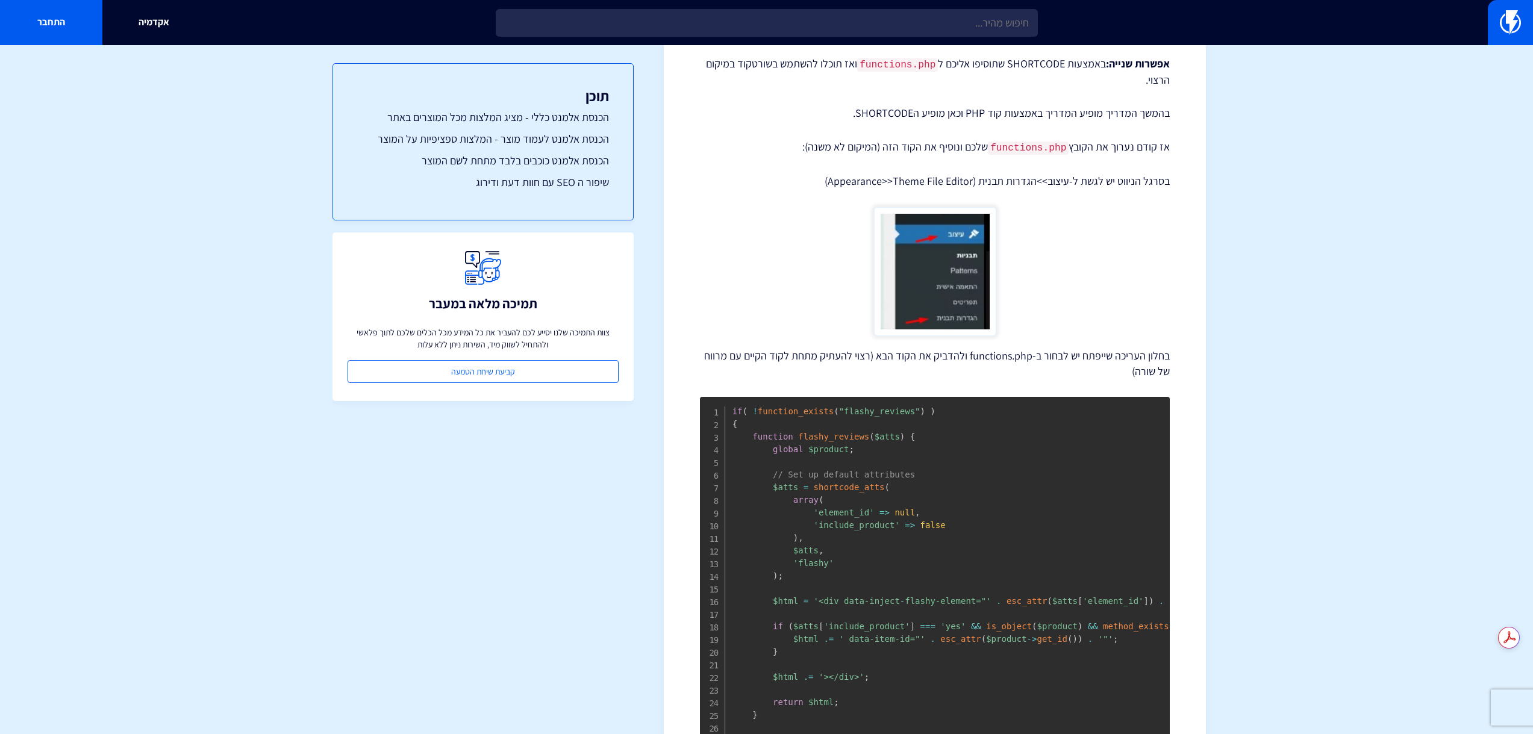  Describe the element at coordinates (796, 411) in the screenshot. I see `span: function_exists` at that location.